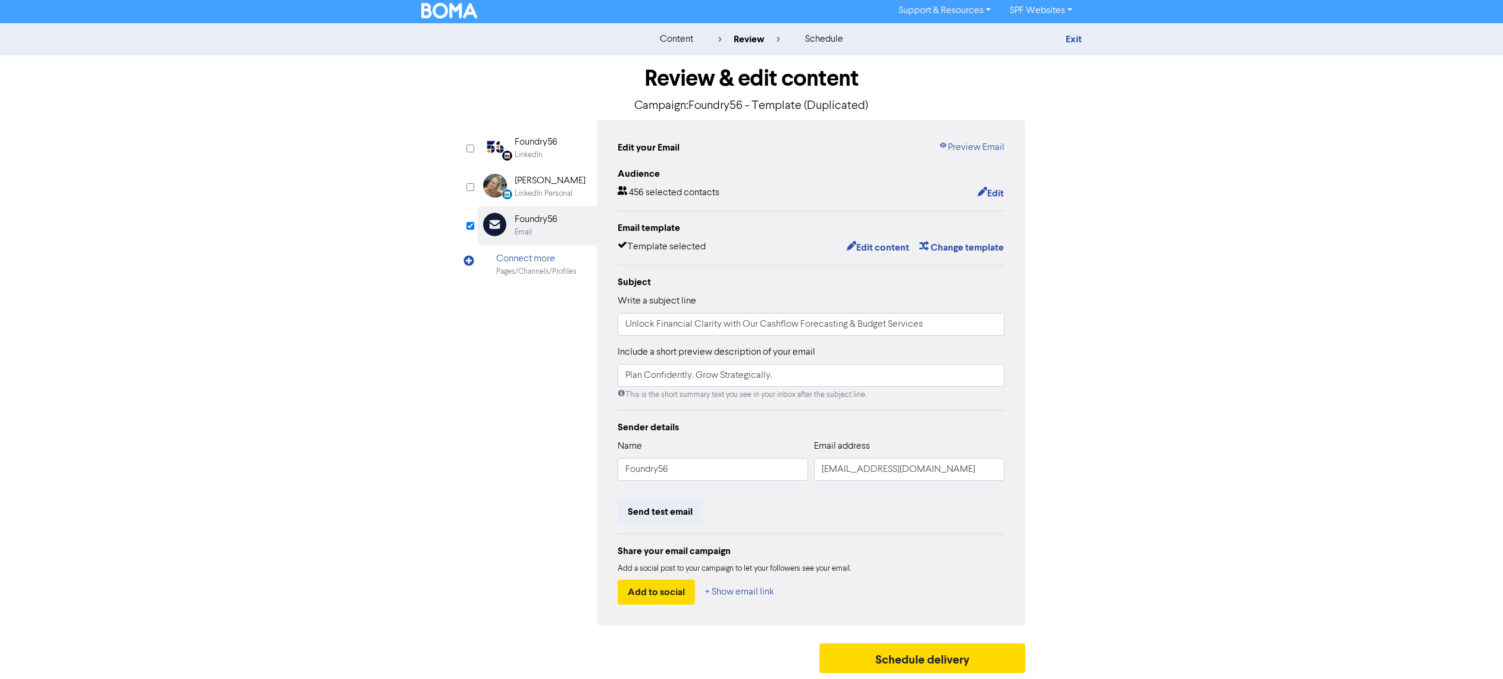  What do you see at coordinates (811, 395) in the screenshot?
I see `div: This is the short summary text you see in your inbox after the subject line.` at bounding box center [811, 395].